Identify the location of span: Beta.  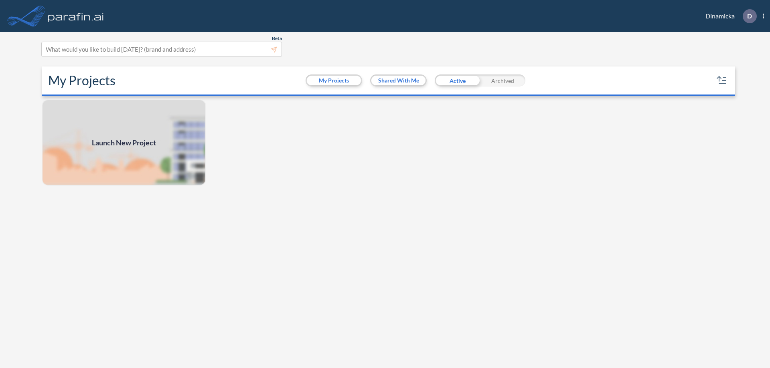
(277, 38).